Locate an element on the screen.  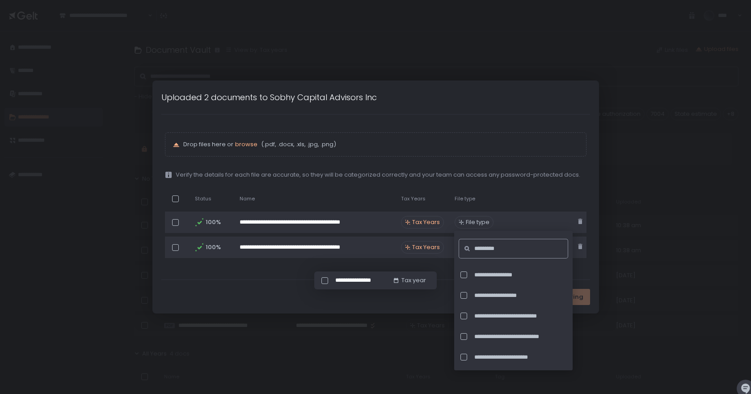
button: browse is located at coordinates (246, 144).